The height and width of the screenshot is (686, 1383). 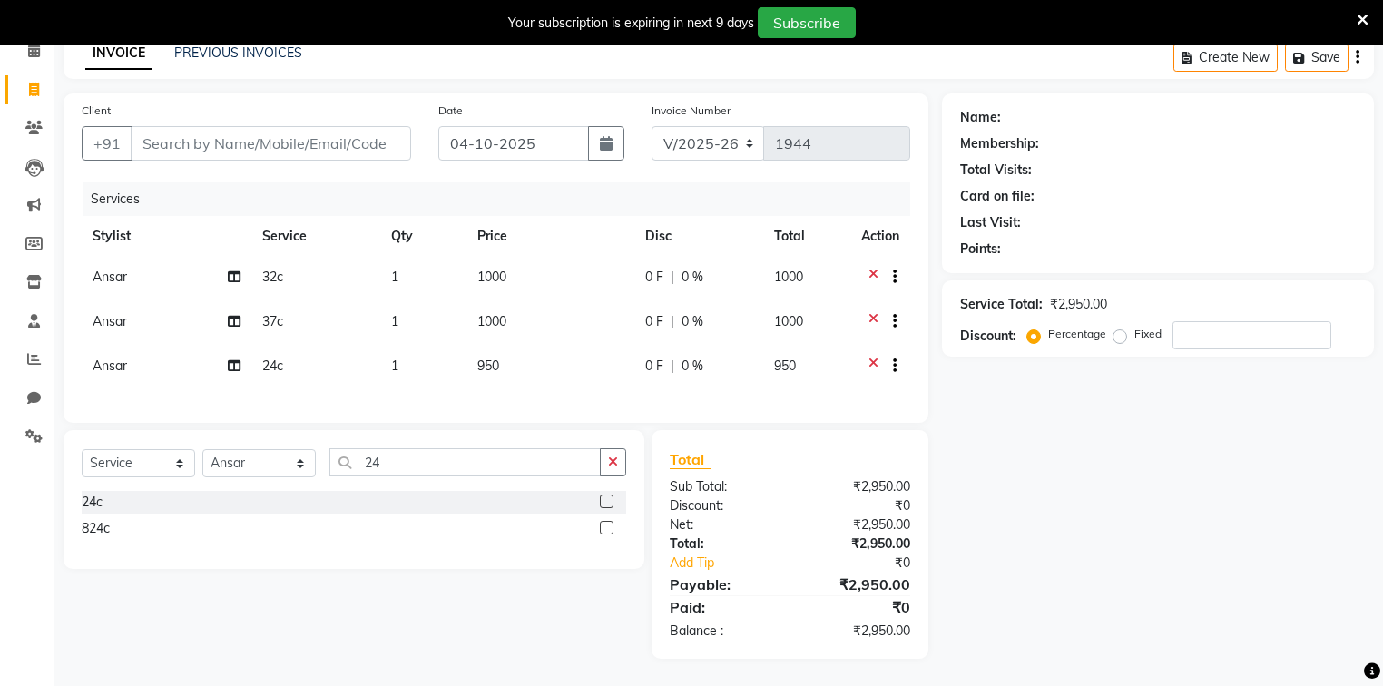 I want to click on label: Date, so click(x=450, y=111).